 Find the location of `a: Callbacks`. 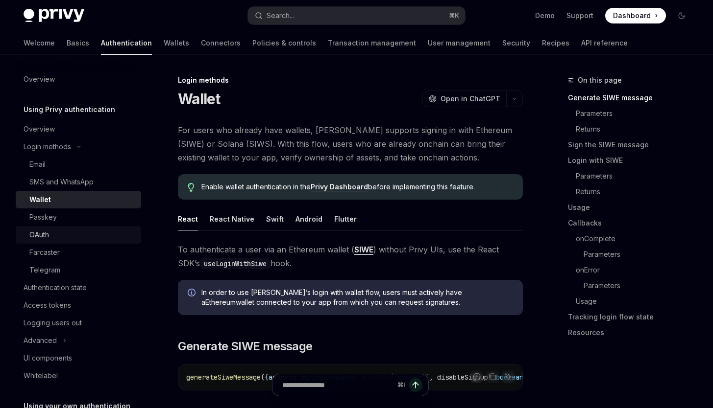

a: Callbacks is located at coordinates (632, 223).